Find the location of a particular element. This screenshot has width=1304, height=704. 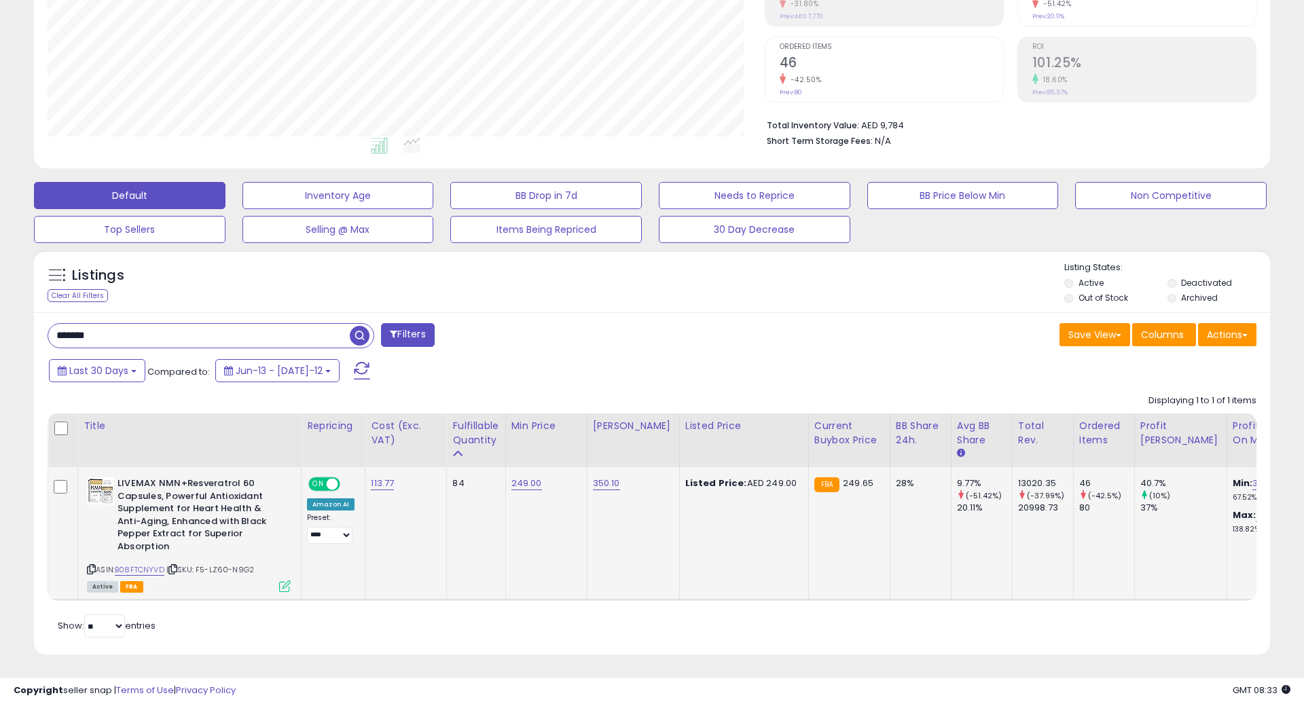

div: Repricing is located at coordinates (333, 426).